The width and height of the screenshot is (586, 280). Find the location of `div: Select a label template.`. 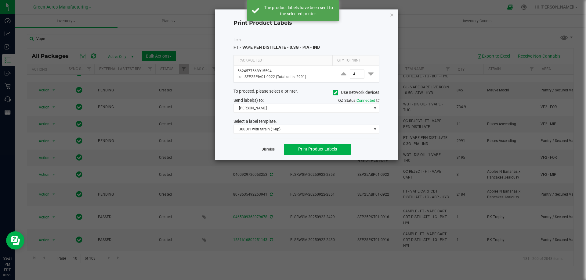

div: Select a label template. is located at coordinates (306, 121).